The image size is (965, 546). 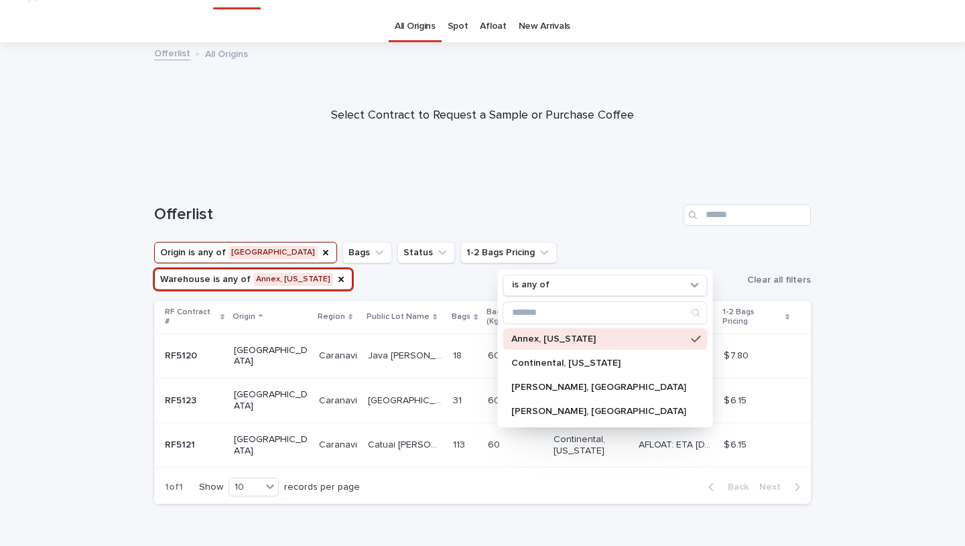 What do you see at coordinates (458, 26) in the screenshot?
I see `a: Spot` at bounding box center [458, 26].